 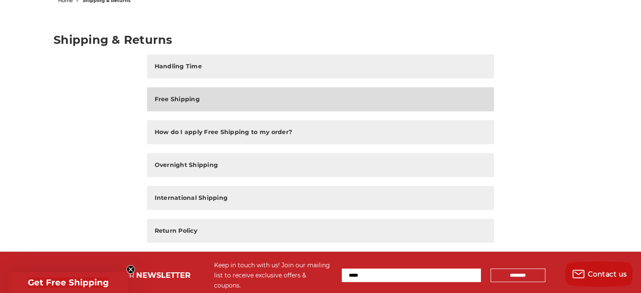 I want to click on button: Close teaser, so click(x=131, y=269).